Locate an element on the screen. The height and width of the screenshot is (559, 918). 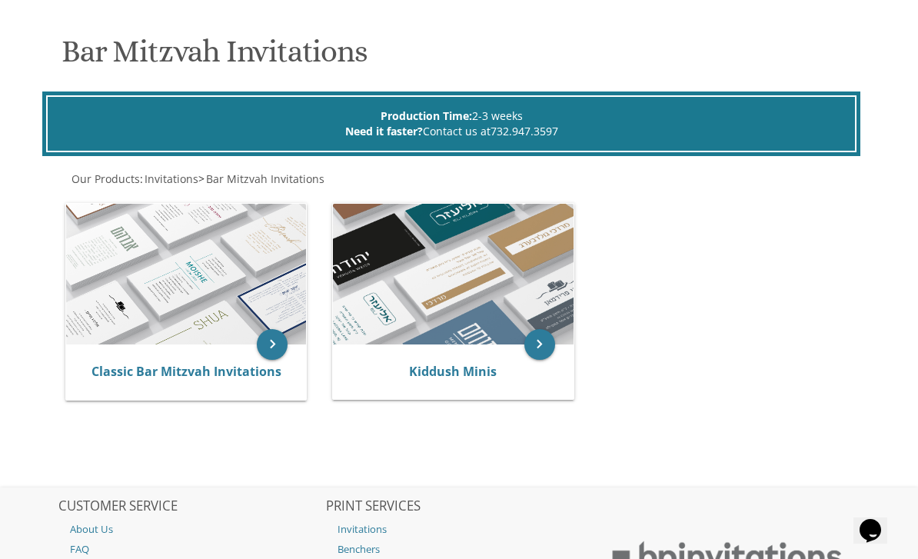
img: Classic Bar Mitzvah Invitations is located at coordinates (186, 274).